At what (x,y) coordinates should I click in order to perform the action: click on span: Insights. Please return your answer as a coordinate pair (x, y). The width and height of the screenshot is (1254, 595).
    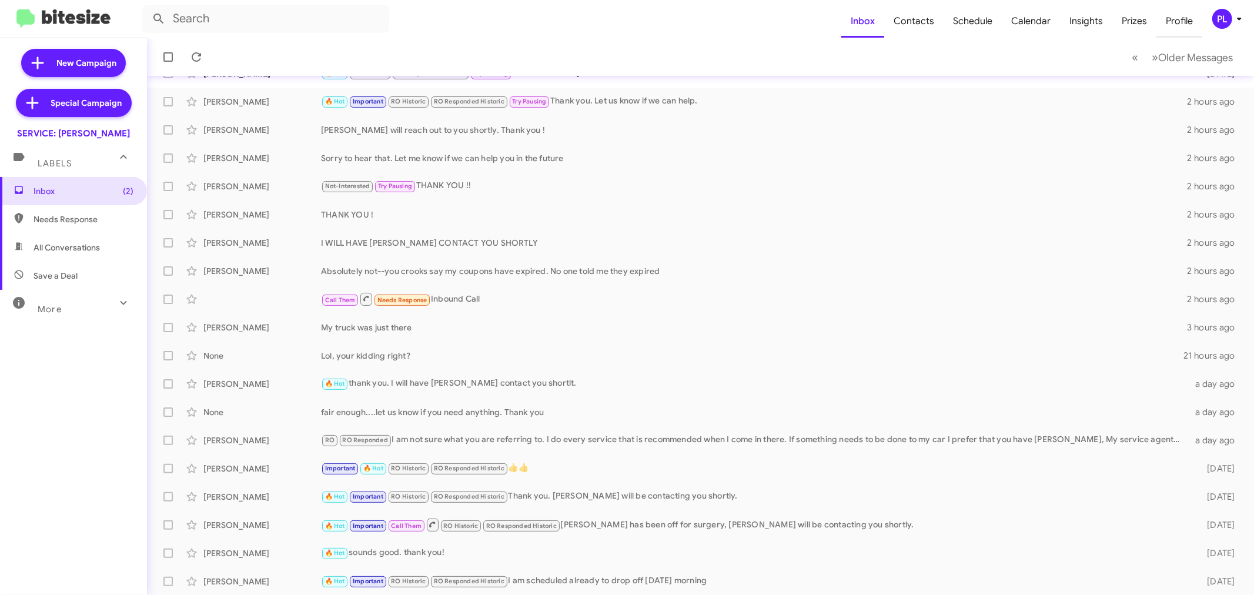
    Looking at the image, I should click on (1086, 21).